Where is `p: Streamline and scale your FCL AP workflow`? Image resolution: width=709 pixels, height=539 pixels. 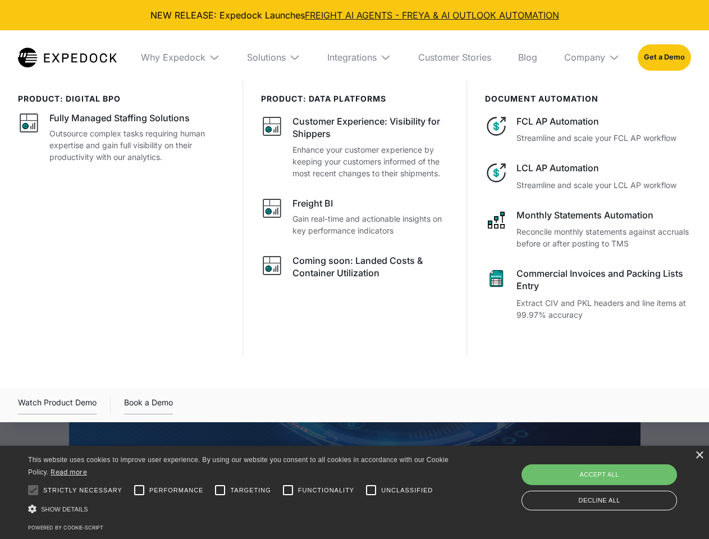 p: Streamline and scale your FCL AP workflow is located at coordinates (603, 137).